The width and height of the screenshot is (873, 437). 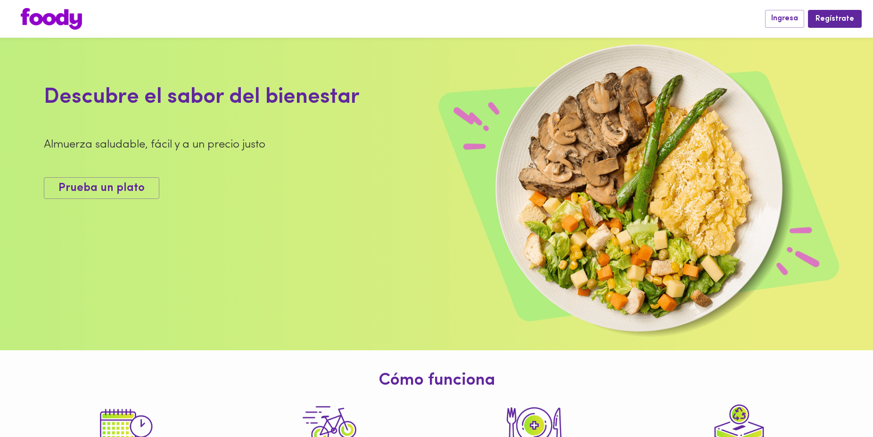 What do you see at coordinates (785, 18) in the screenshot?
I see `button: Ingresa` at bounding box center [785, 18].